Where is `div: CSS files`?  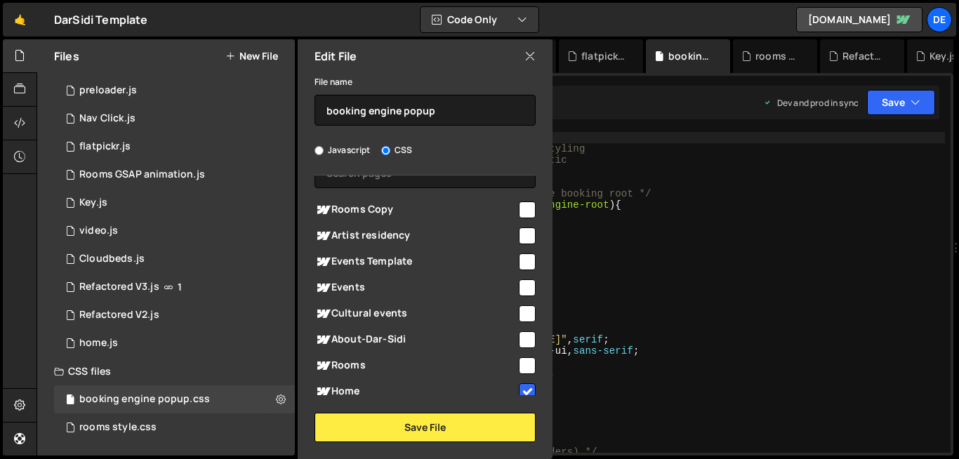
div: CSS files is located at coordinates (166, 371).